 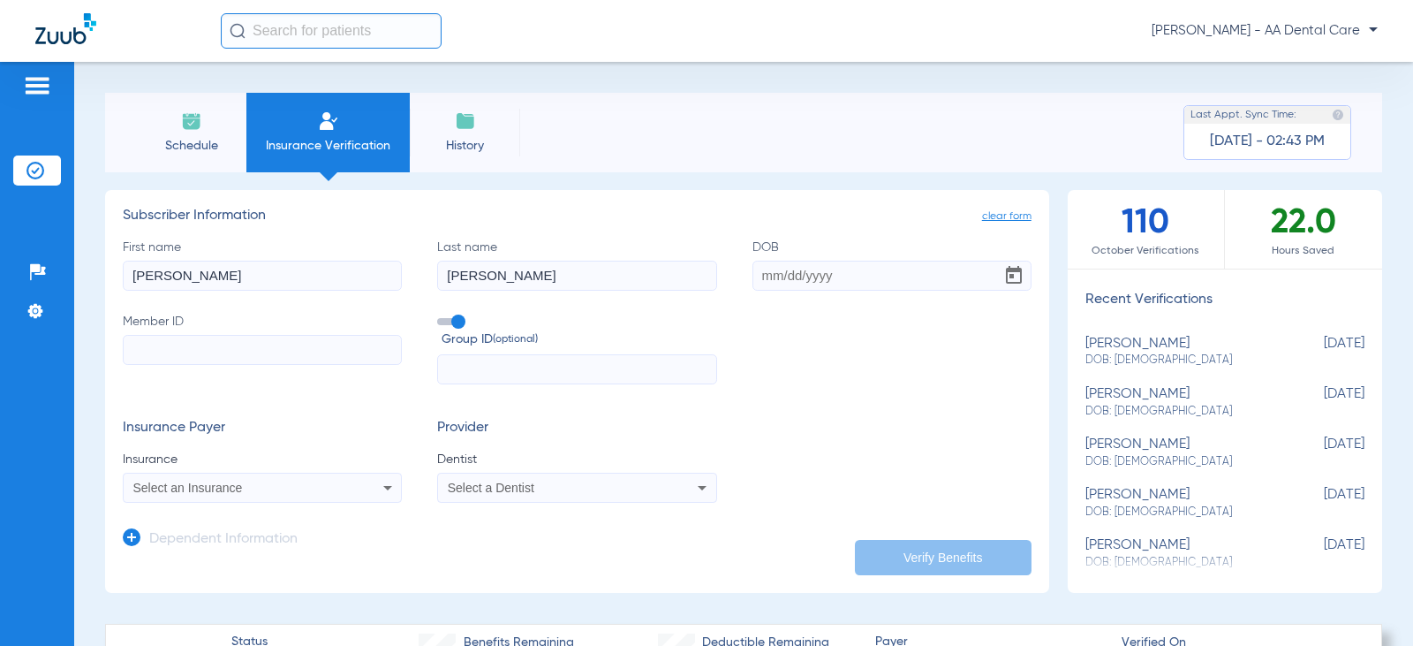 What do you see at coordinates (65, 28) in the screenshot?
I see `img: Zuub Logo` at bounding box center [65, 28].